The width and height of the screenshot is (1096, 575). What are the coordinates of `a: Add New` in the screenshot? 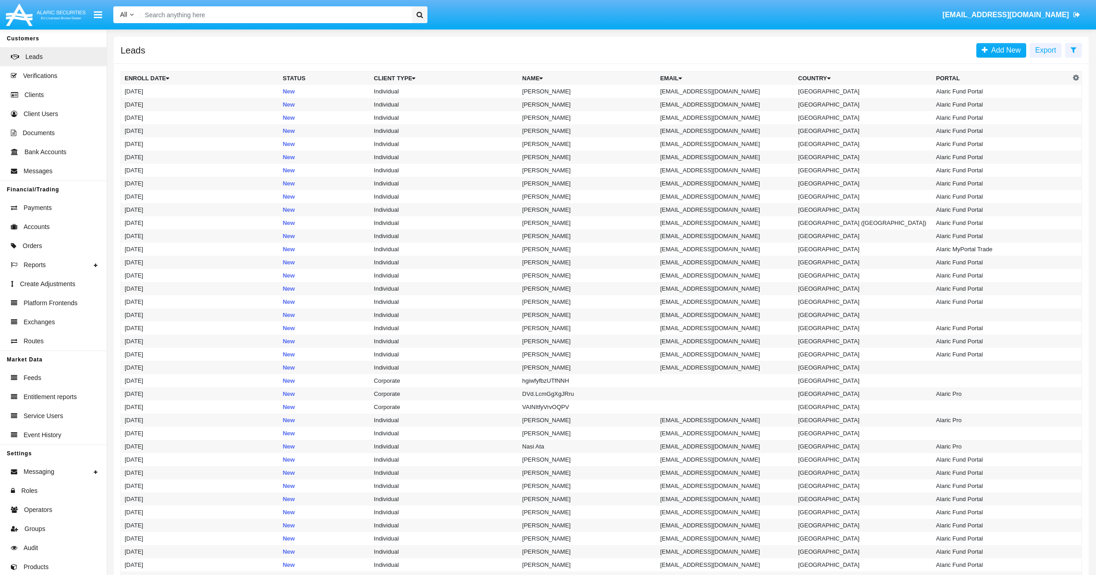 It's located at (1001, 50).